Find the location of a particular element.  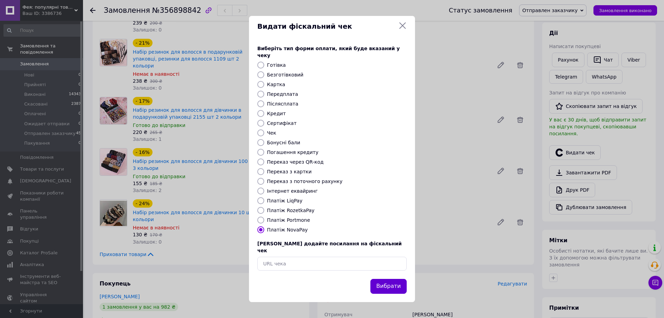

label: Картка is located at coordinates (276, 84).